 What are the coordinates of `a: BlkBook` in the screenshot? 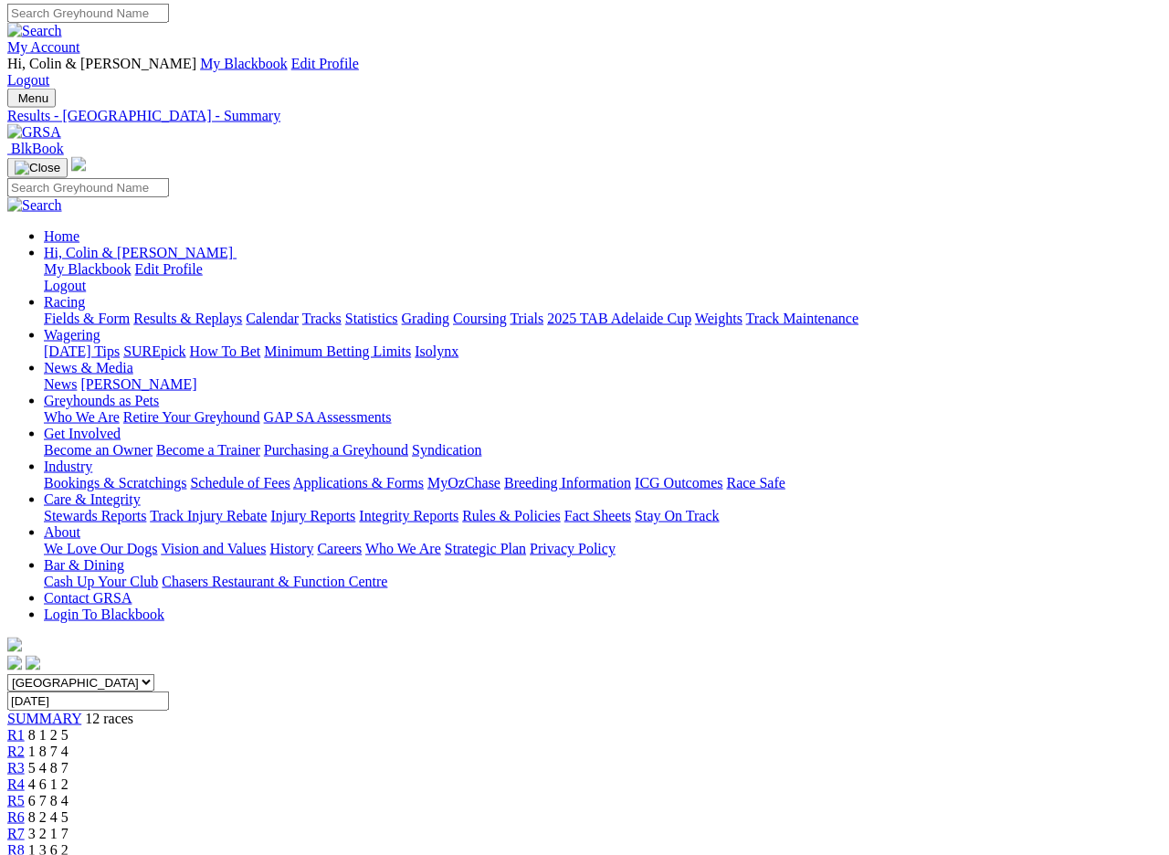 It's located at (36, 148).